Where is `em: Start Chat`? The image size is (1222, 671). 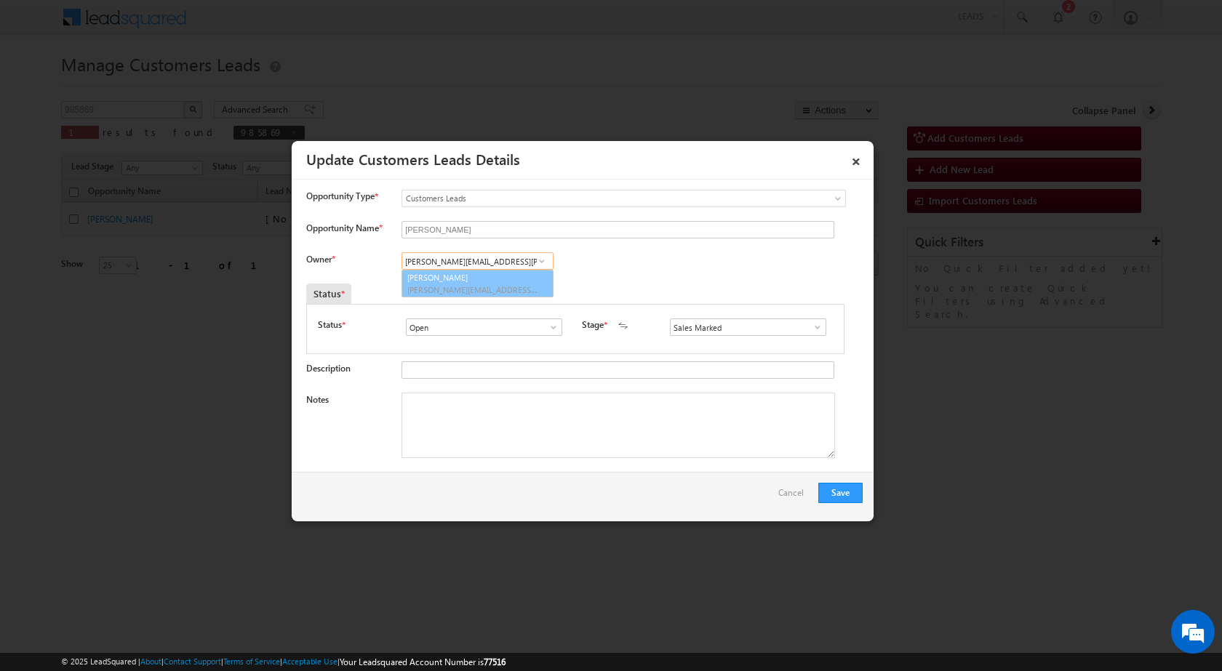 em: Start Chat is located at coordinates (231, 457).